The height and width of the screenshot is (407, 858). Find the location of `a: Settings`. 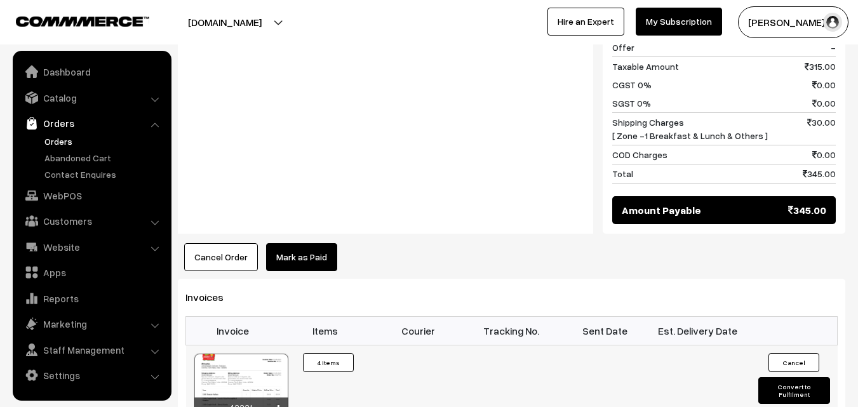

a: Settings is located at coordinates (91, 375).